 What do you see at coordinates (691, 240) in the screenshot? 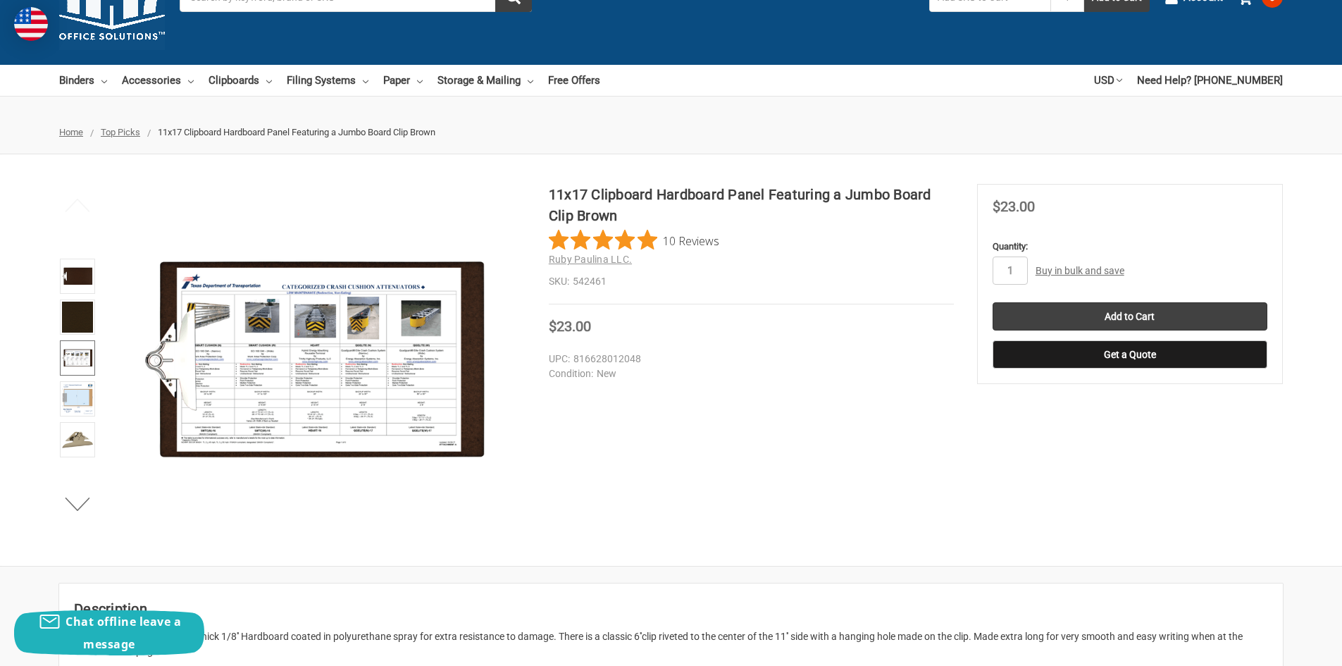
I see `span: 10 Reviews` at bounding box center [691, 240].